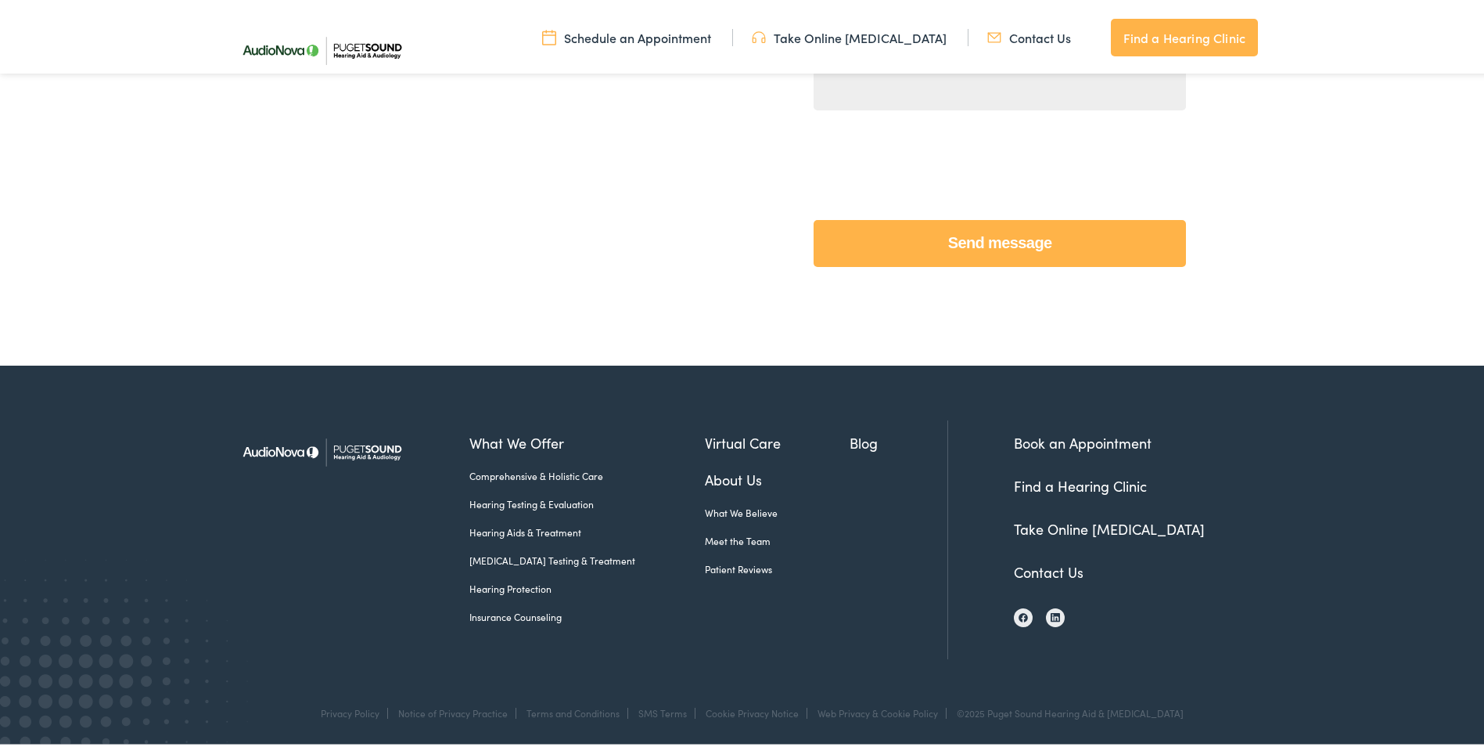  I want to click on a: What We Offer, so click(587, 439).